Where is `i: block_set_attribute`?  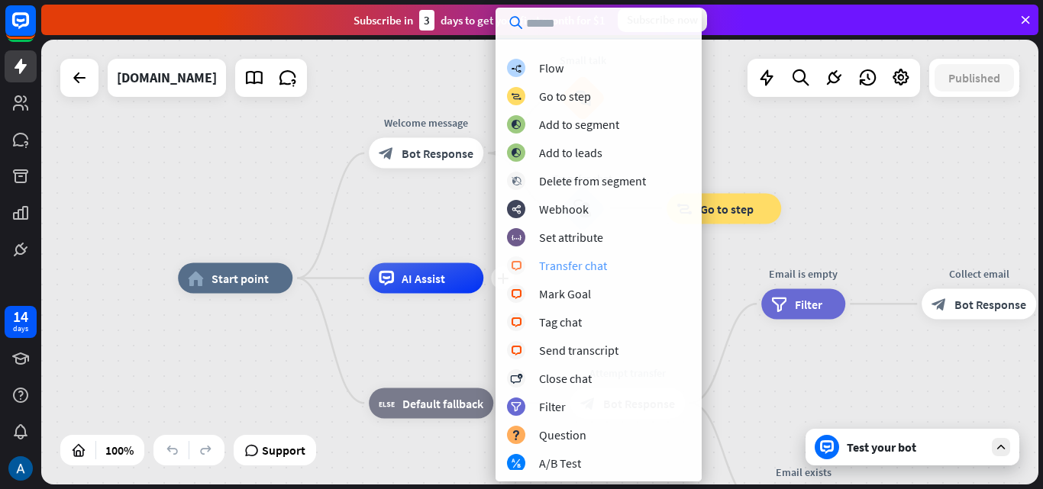 i: block_set_attribute is located at coordinates (516, 237).